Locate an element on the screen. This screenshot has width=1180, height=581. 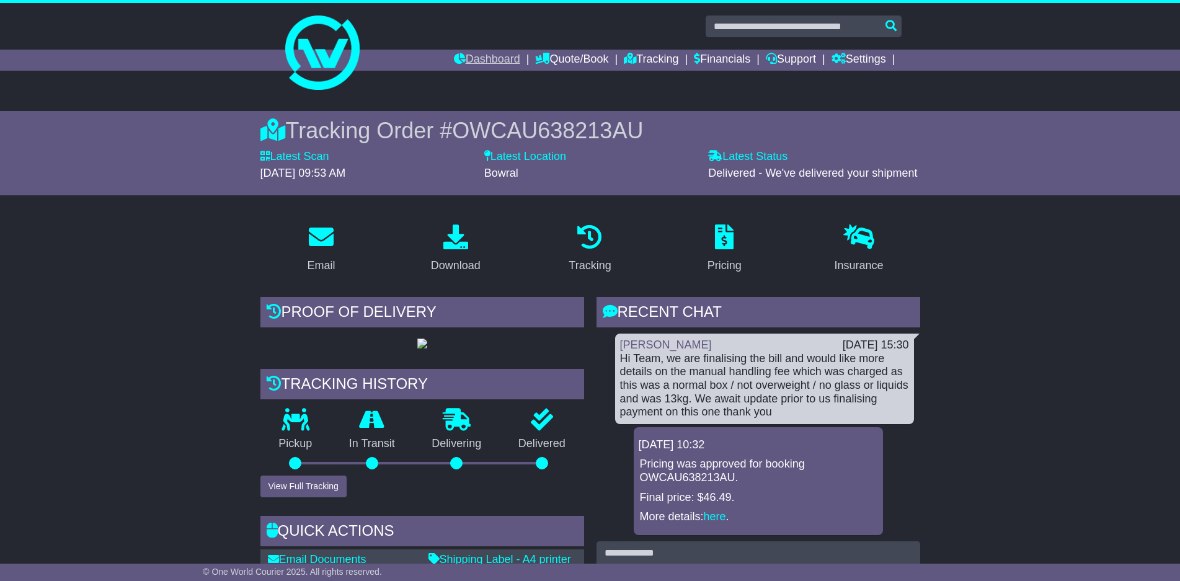
a: Email is located at coordinates (321, 249).